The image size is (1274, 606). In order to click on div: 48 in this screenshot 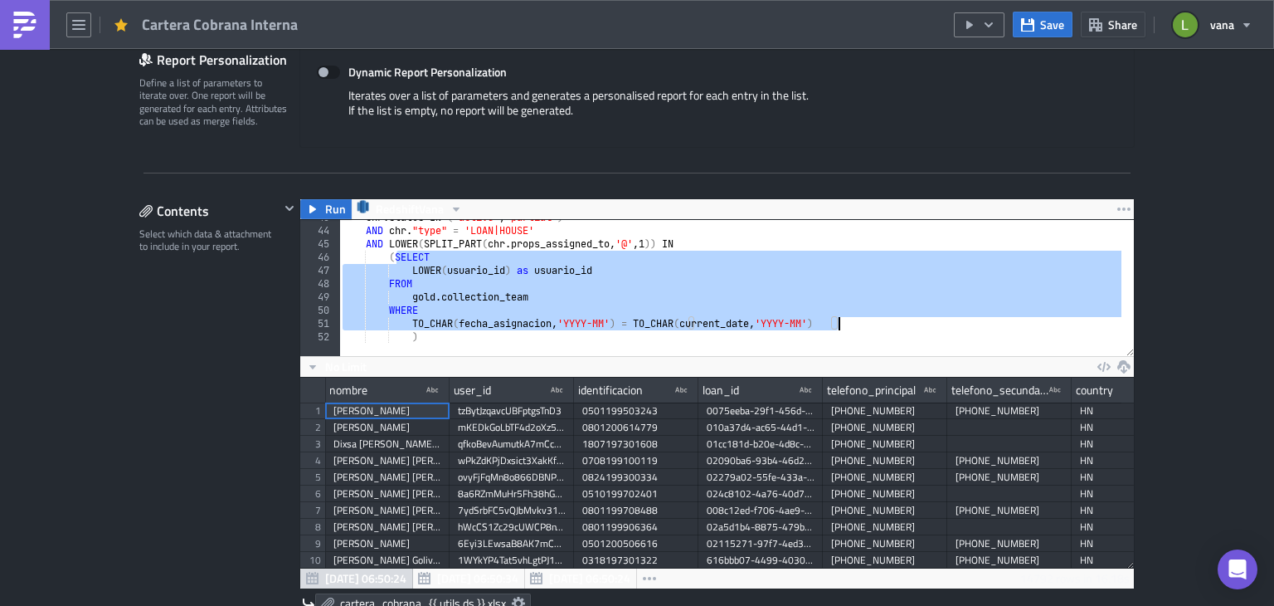, I will do `click(320, 284)`.